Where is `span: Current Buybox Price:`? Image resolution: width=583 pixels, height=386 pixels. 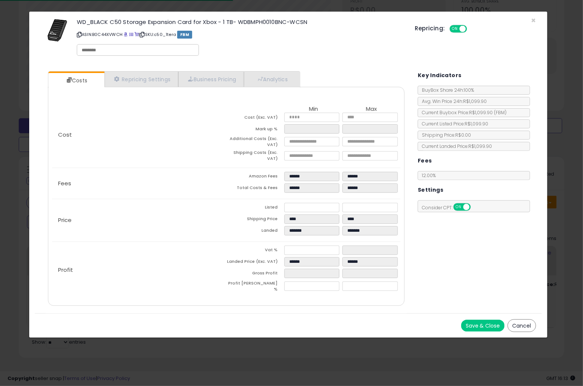
span: Current Buybox Price: is located at coordinates (463, 112).